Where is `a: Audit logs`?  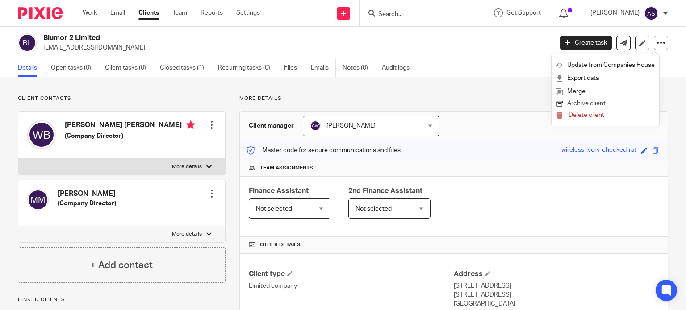
a: Audit logs is located at coordinates (399, 68).